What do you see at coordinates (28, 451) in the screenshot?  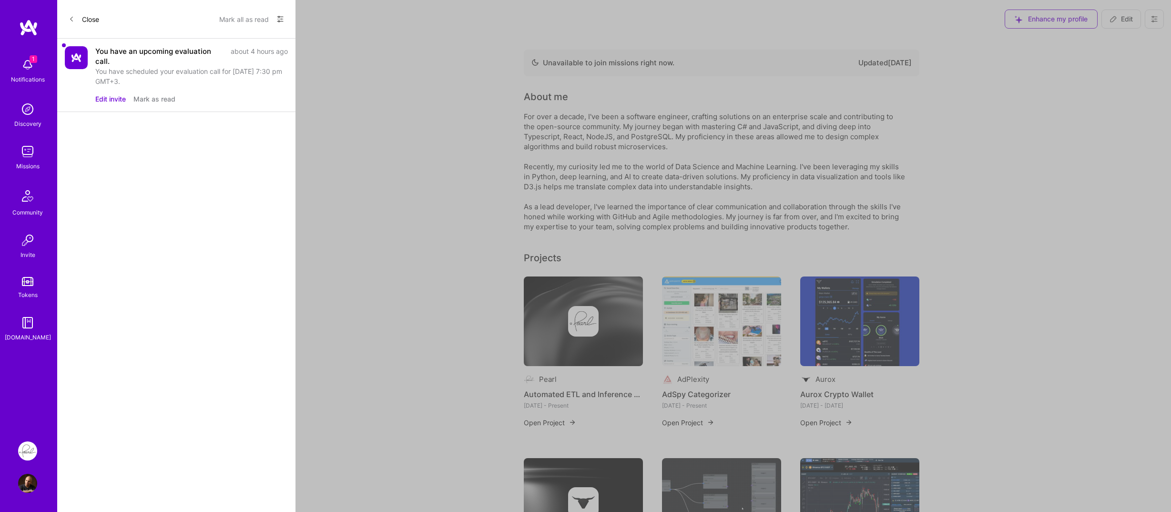 I see `a: Pearl: ML Engineering Team` at bounding box center [28, 451].